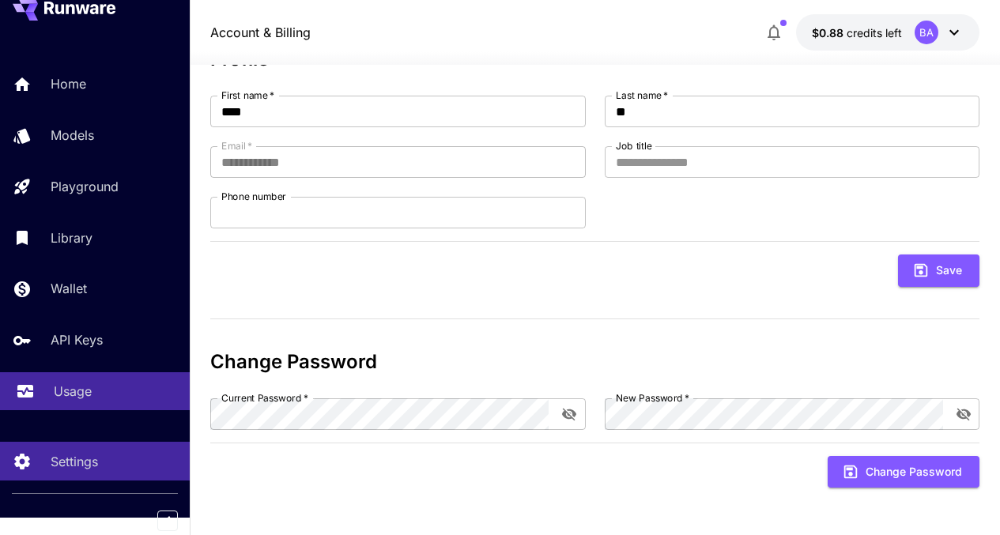 The width and height of the screenshot is (1000, 535). What do you see at coordinates (265, 398) in the screenshot?
I see `label: Current Password` at bounding box center [265, 398].